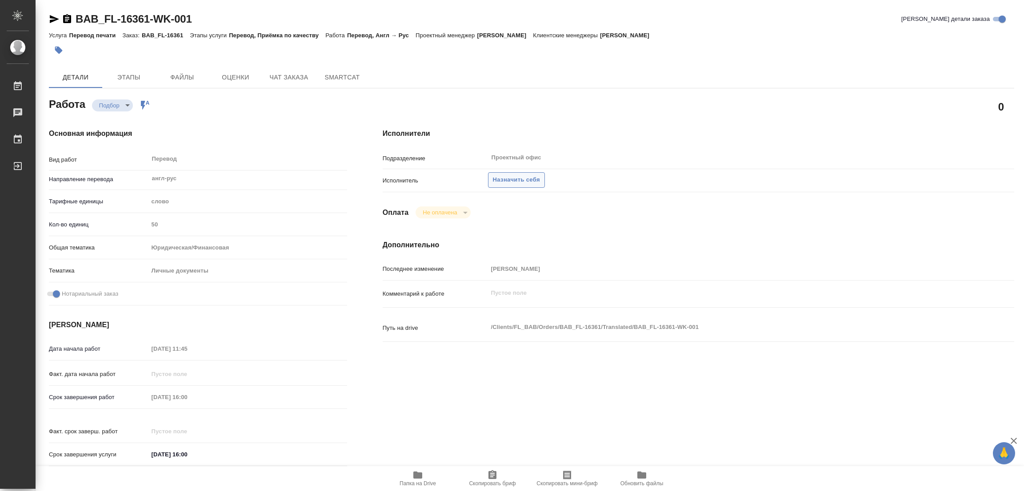  Describe the element at coordinates (435, 328) in the screenshot. I see `p: Путь на drive` at that location.